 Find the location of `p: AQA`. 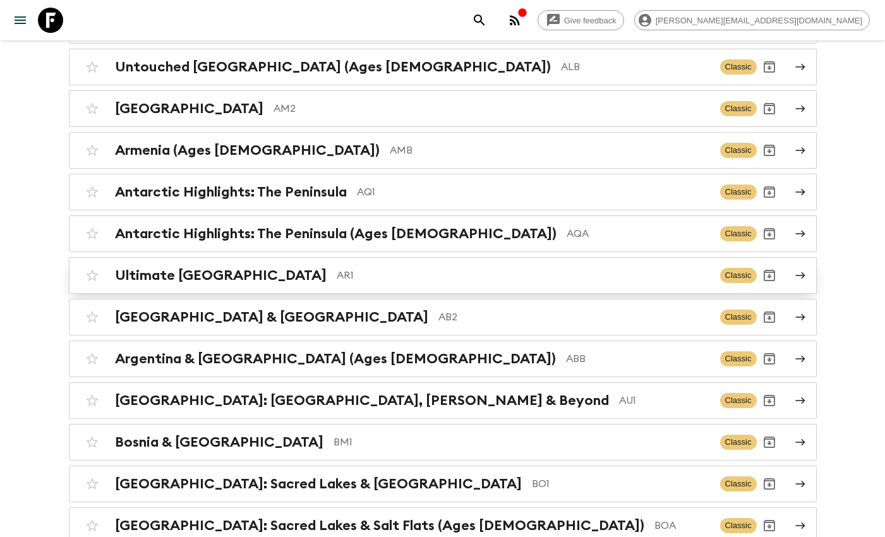

p: AQA is located at coordinates (638, 234).